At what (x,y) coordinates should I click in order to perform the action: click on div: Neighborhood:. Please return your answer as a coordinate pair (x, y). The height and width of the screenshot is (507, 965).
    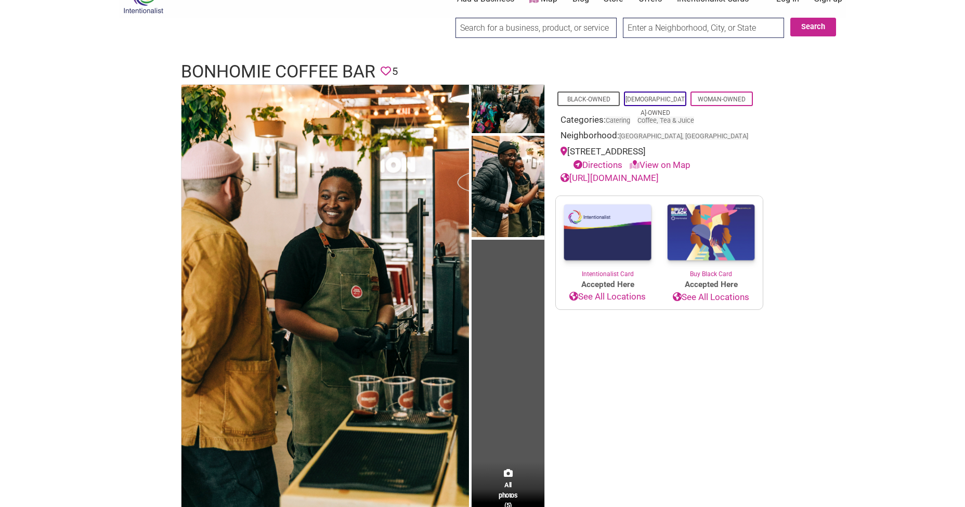
    Looking at the image, I should click on (659, 137).